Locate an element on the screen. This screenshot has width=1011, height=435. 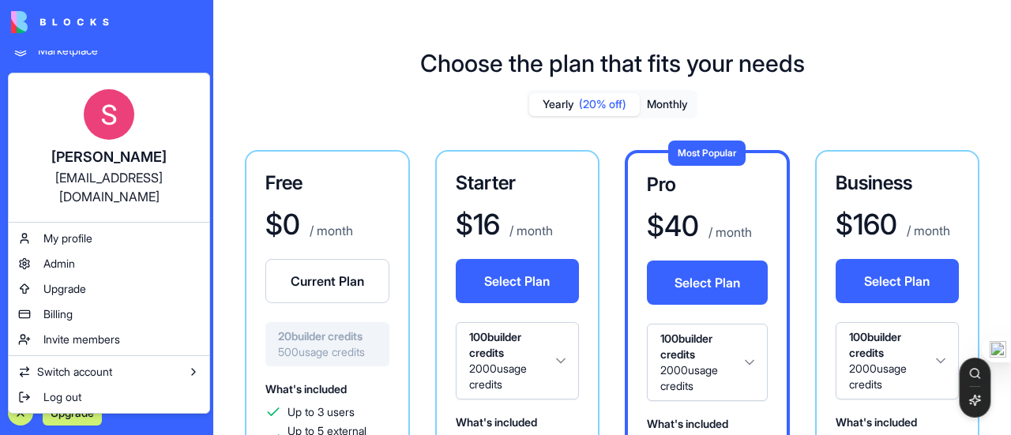
a: My profile is located at coordinates (109, 238).